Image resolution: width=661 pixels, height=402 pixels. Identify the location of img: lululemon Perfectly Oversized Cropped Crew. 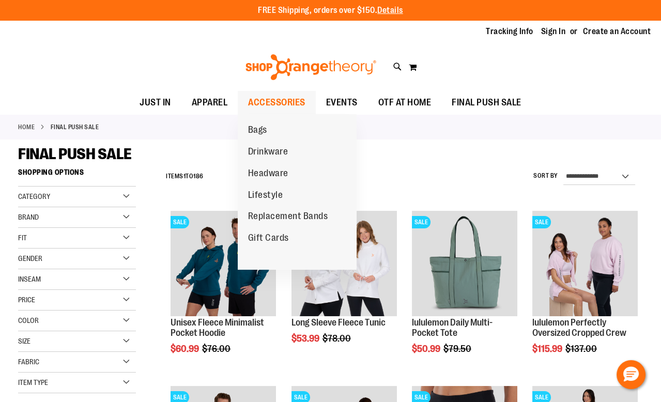
(585, 263).